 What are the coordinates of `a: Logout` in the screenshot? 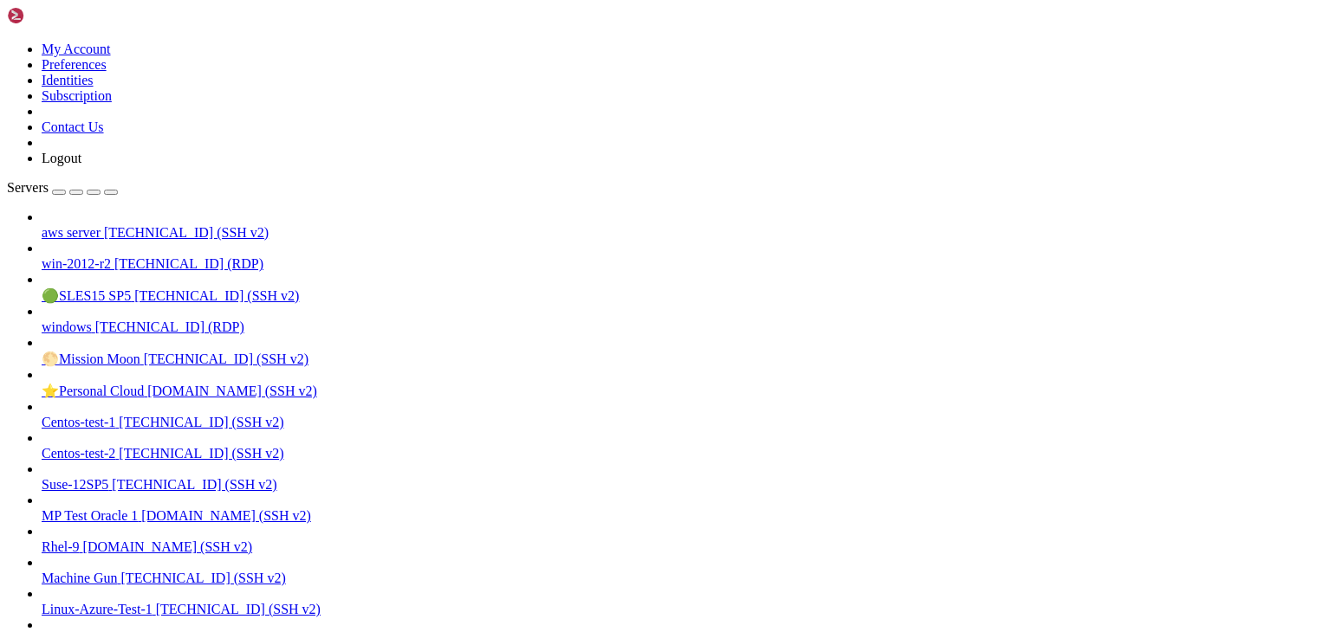 It's located at (62, 158).